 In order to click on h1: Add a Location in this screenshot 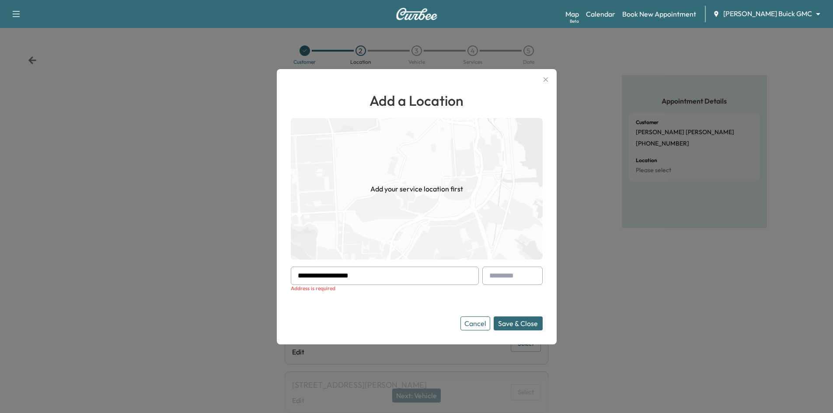, I will do `click(417, 101)`.